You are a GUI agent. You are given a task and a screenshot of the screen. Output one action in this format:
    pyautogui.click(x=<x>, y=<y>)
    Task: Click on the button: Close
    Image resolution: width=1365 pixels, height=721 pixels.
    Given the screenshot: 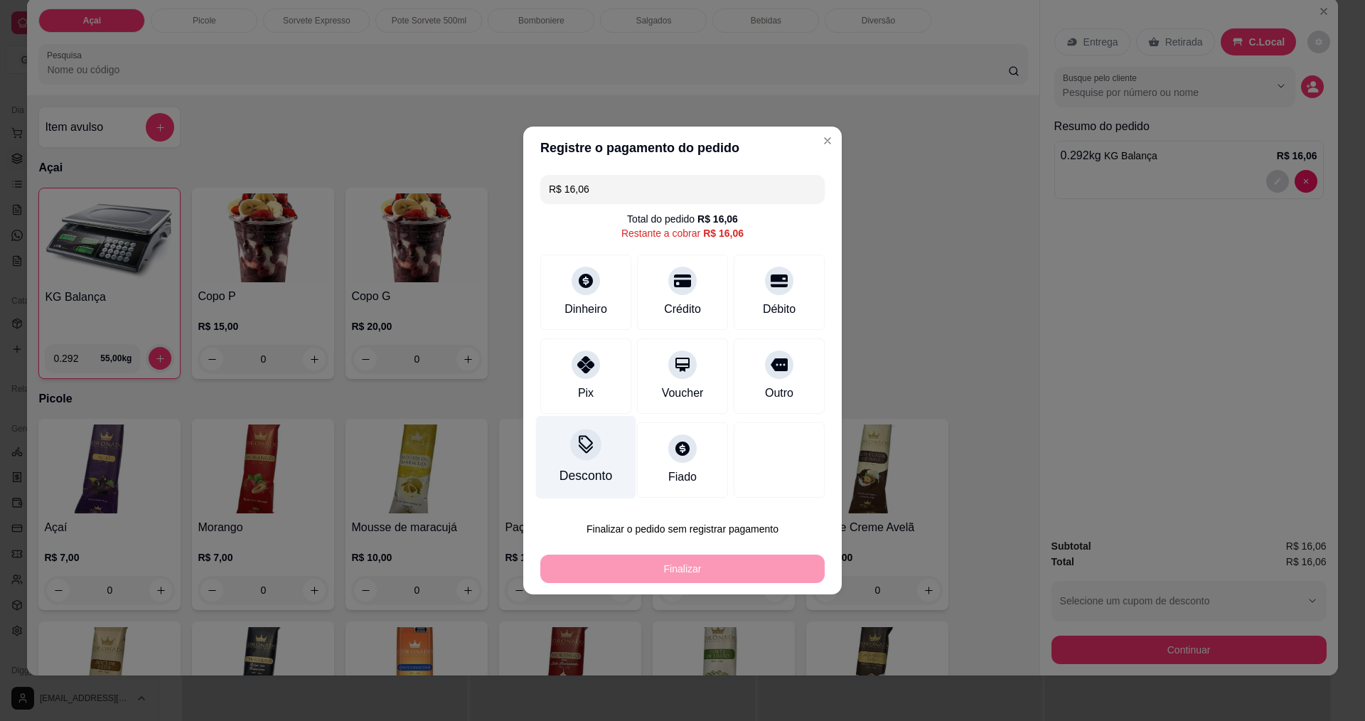 What is the action you would take?
    pyautogui.click(x=827, y=141)
    